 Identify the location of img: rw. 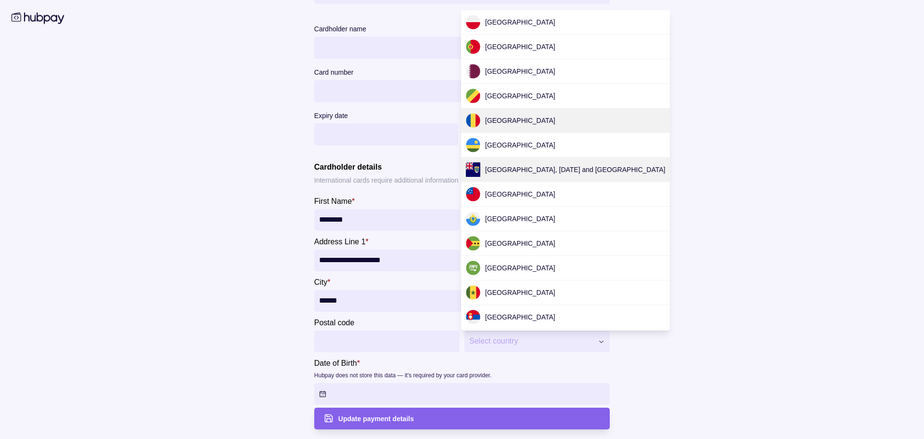
(473, 145).